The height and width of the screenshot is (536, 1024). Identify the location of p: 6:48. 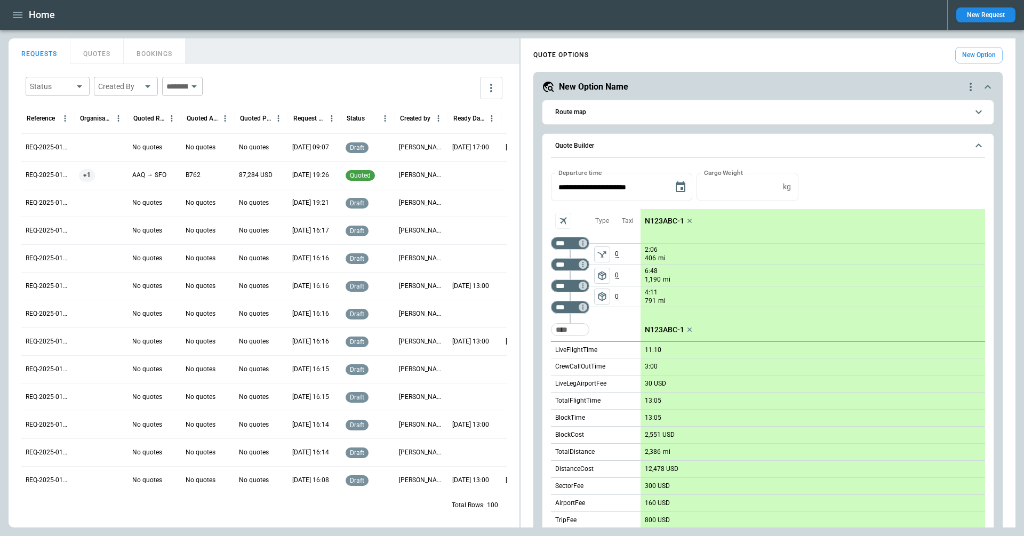
(651, 271).